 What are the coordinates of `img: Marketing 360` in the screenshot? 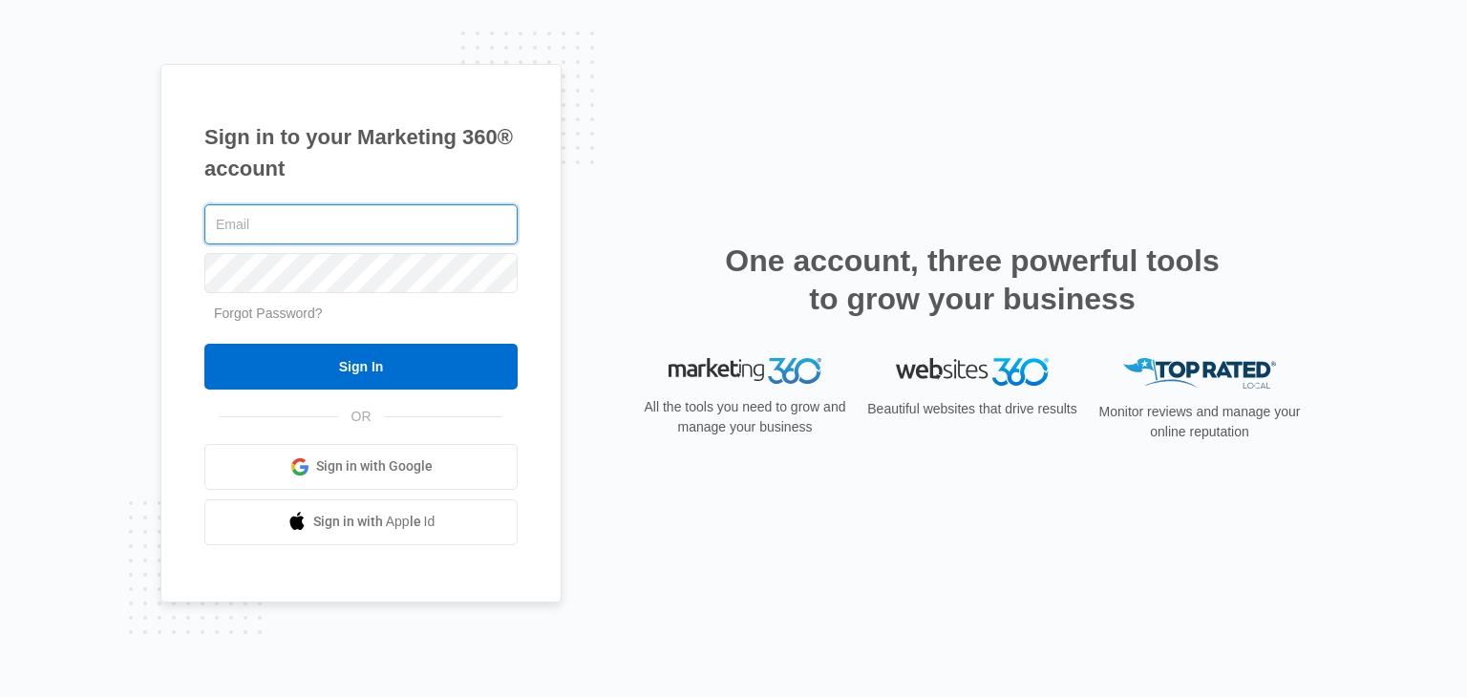 It's located at (745, 371).